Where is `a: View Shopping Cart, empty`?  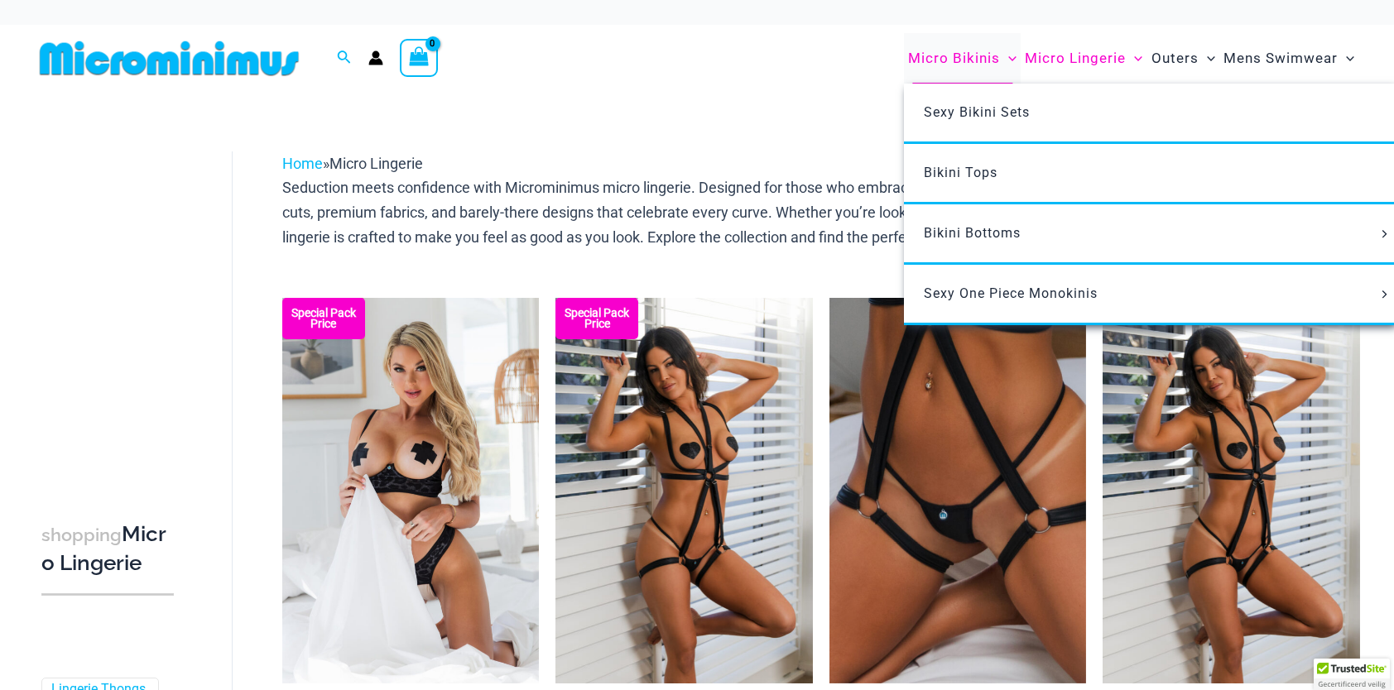
a: View Shopping Cart, empty is located at coordinates (419, 58).